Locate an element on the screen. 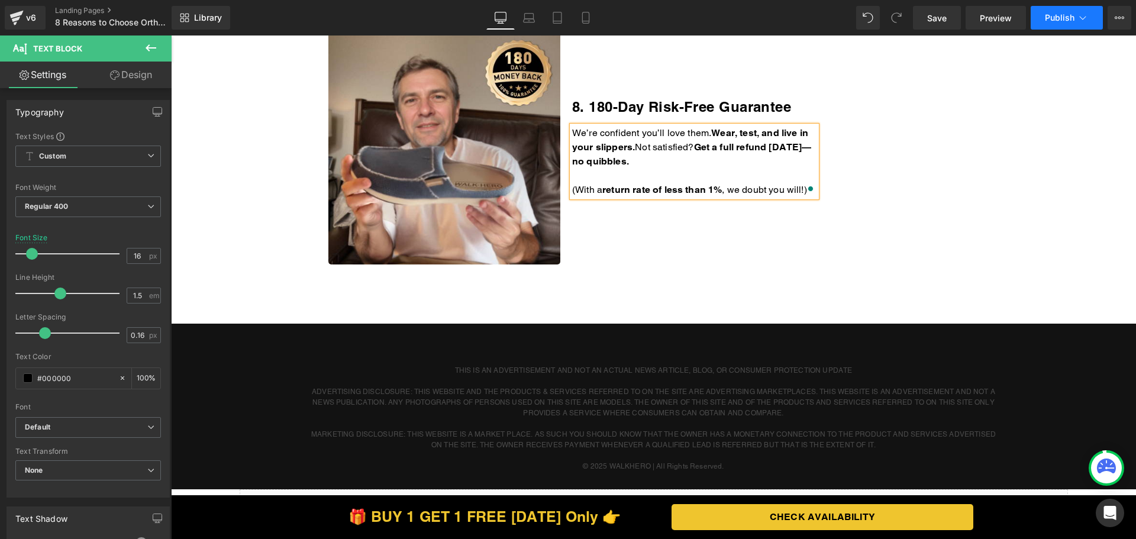  strong: return rate of less than 1% is located at coordinates (491, 154).